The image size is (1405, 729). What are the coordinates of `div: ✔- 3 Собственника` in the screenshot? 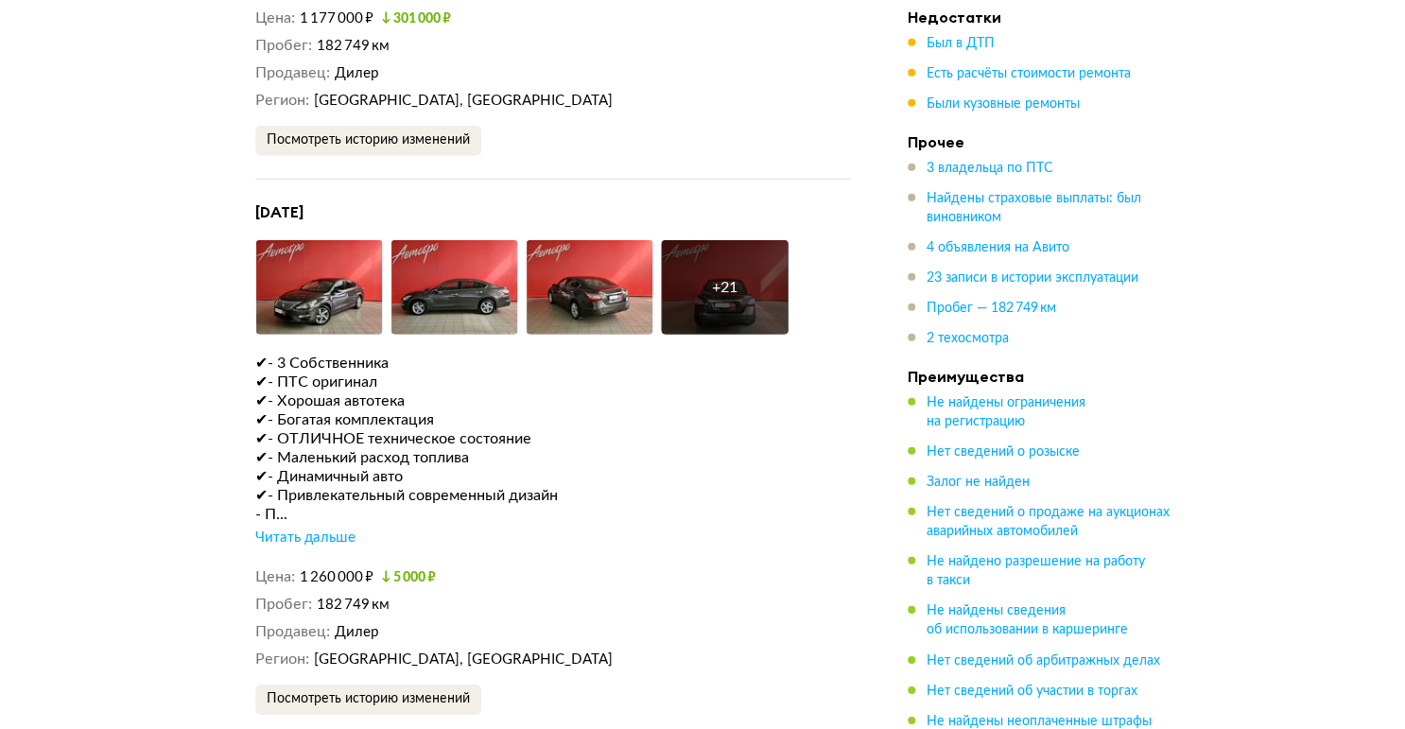 It's located at (553, 363).